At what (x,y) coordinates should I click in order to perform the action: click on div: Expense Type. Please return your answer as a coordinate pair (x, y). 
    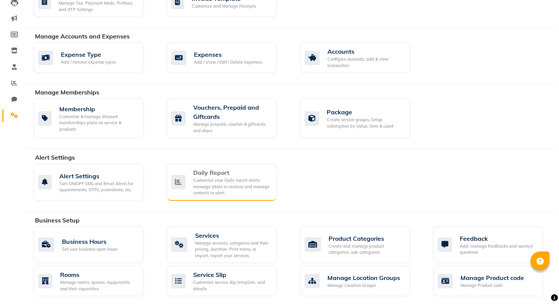
    Looking at the image, I should click on (88, 54).